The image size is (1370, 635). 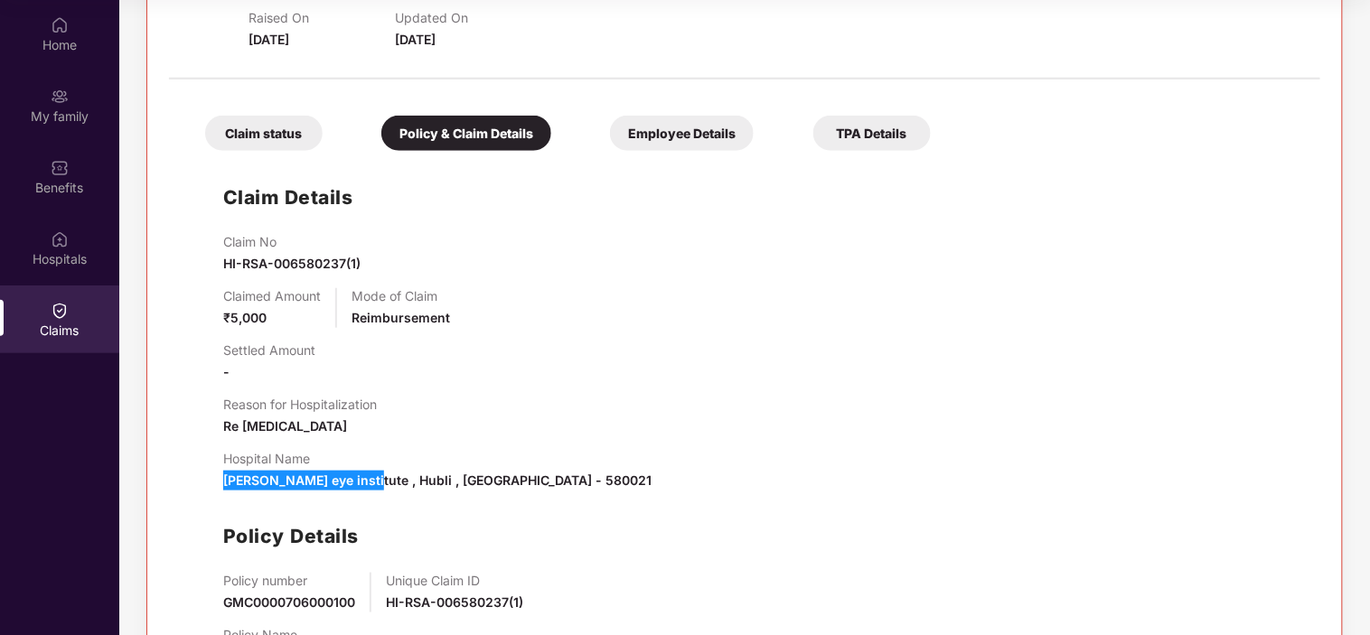 I want to click on h1: Claim Details, so click(x=288, y=197).